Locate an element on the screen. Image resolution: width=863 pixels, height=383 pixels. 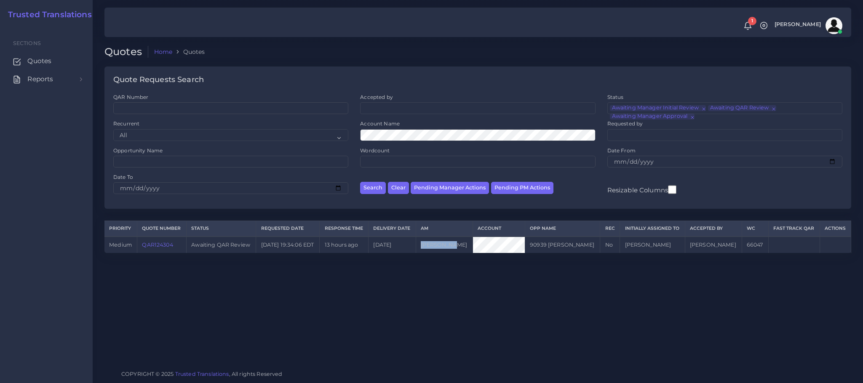
button: Pending Manager Actions is located at coordinates (450, 188).